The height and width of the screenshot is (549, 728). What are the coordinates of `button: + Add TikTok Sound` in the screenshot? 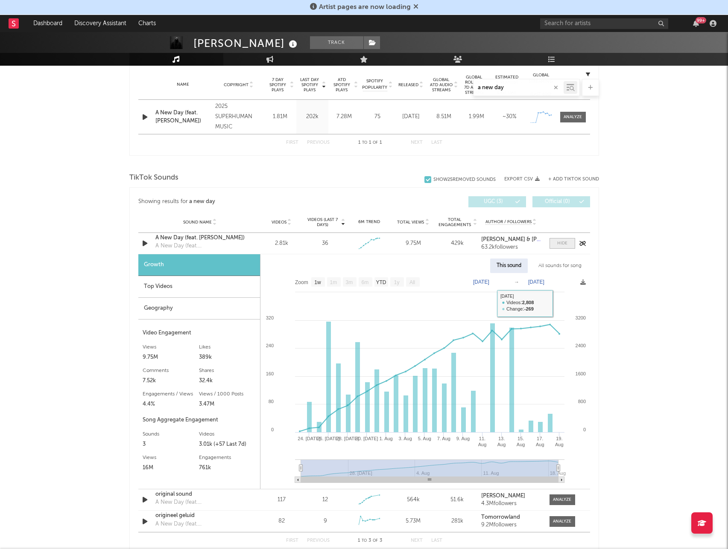 It's located at (569, 179).